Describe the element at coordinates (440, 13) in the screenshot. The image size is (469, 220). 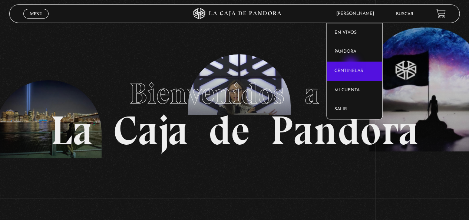
I see `a: View your shopping cart` at that location.